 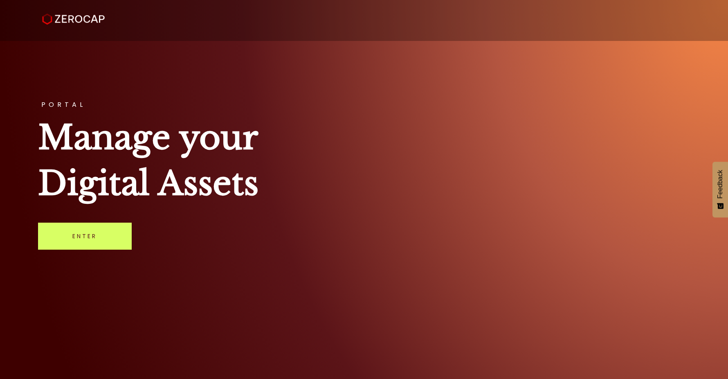 What do you see at coordinates (364, 160) in the screenshot?
I see `h1: Manage your Digital Assets` at bounding box center [364, 160].